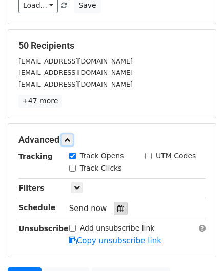  Describe the element at coordinates (88, 208) in the screenshot. I see `span: Send now` at that location.